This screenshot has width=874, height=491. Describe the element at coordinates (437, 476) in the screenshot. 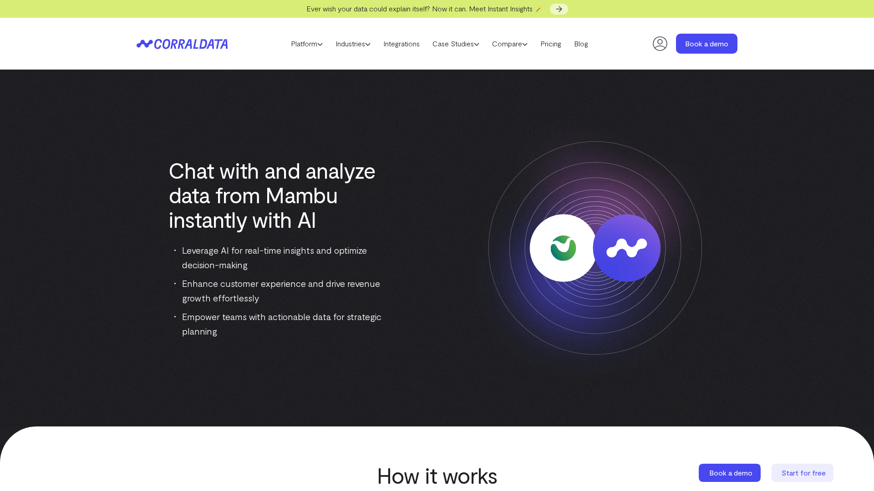

I see `h2: How it works` at that location.